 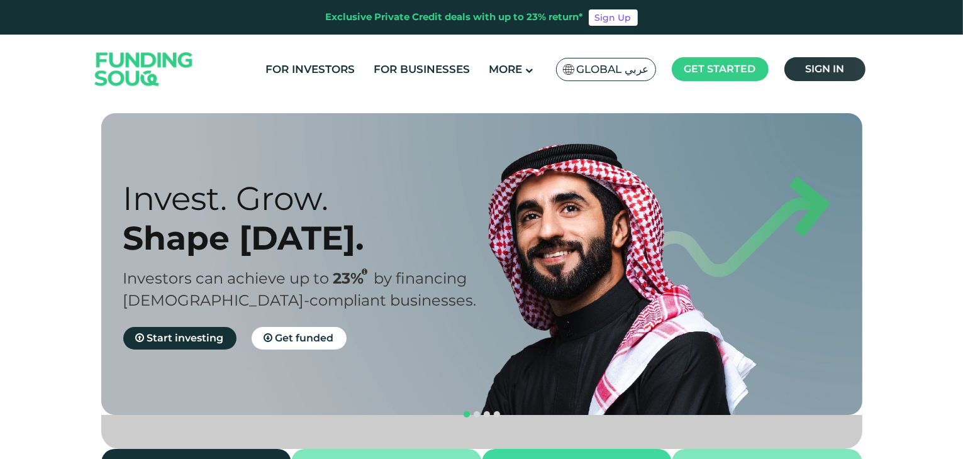 What do you see at coordinates (365, 272) in the screenshot?
I see `i: 23% IRR (expected) ~ 15% Net yield (expected)` at bounding box center [365, 272].